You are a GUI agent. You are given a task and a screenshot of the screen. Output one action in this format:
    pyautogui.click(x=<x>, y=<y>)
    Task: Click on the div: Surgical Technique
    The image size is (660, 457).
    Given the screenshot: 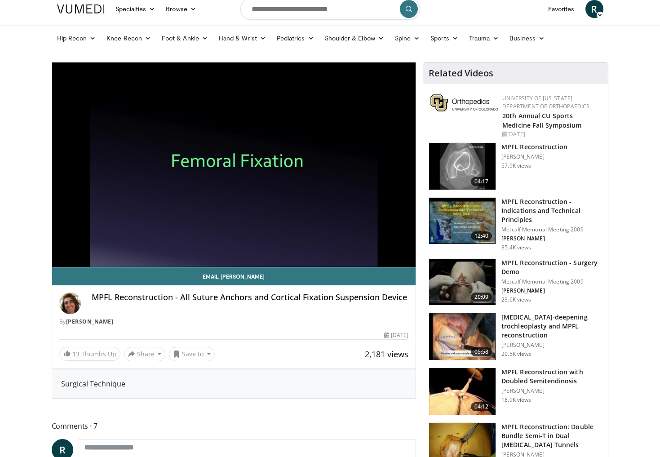 What is the action you would take?
    pyautogui.click(x=234, y=384)
    